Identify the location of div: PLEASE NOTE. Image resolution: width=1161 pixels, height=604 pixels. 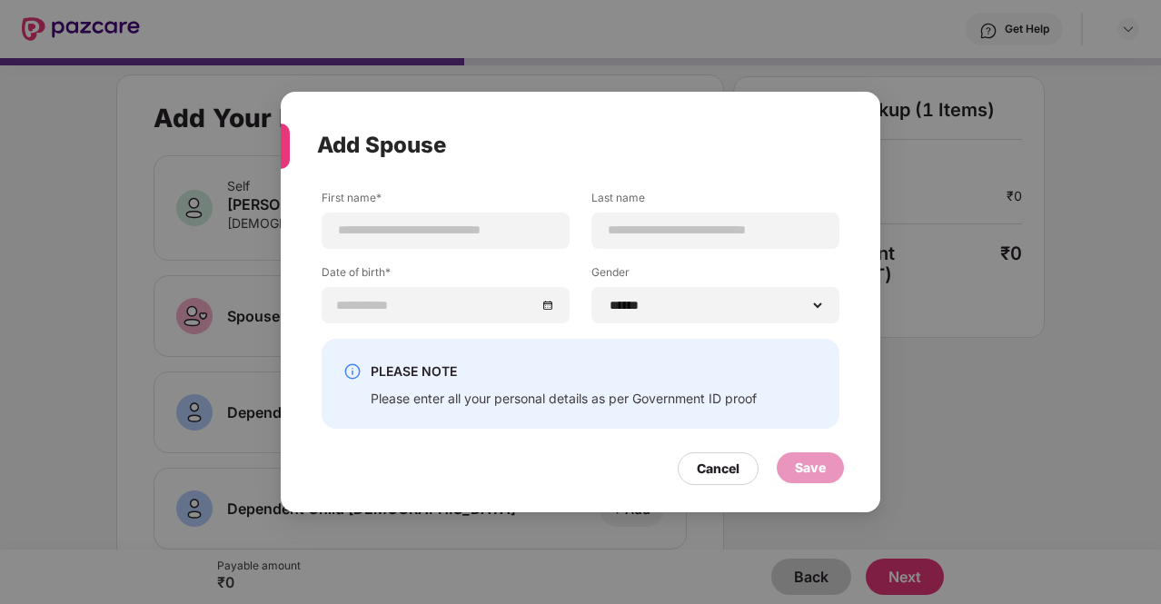
(563, 371).